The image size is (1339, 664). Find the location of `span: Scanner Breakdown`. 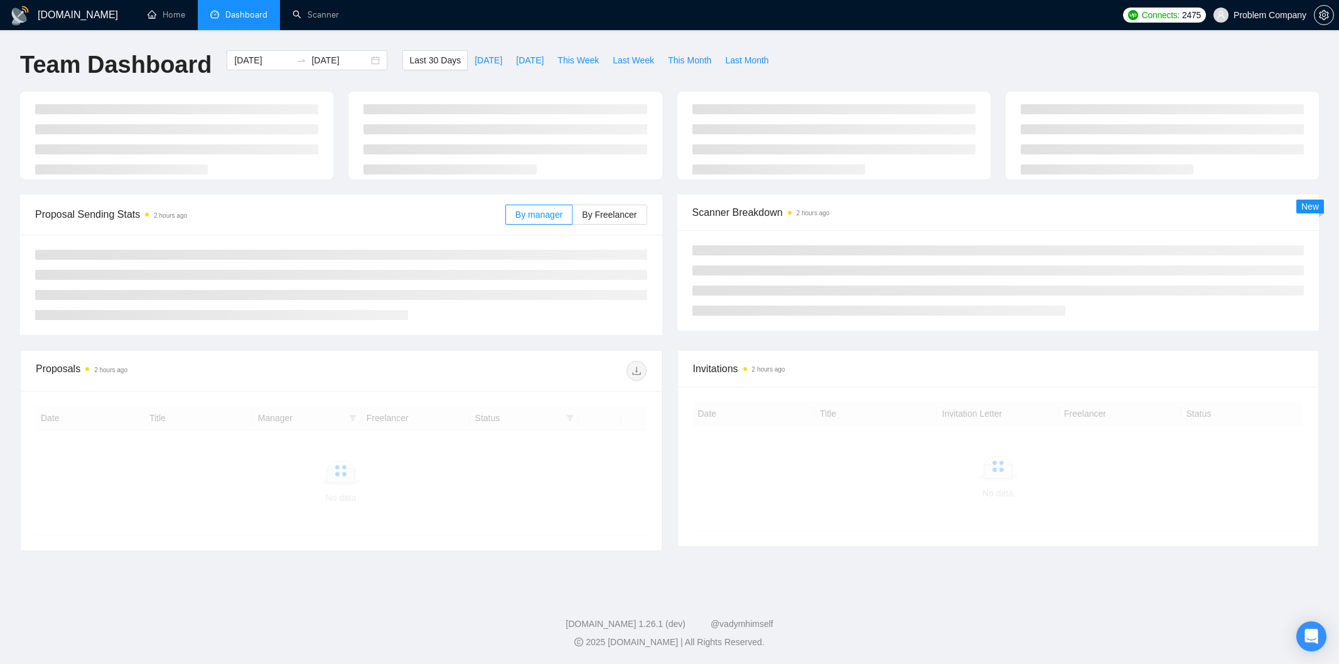

span: Scanner Breakdown is located at coordinates (998, 212).